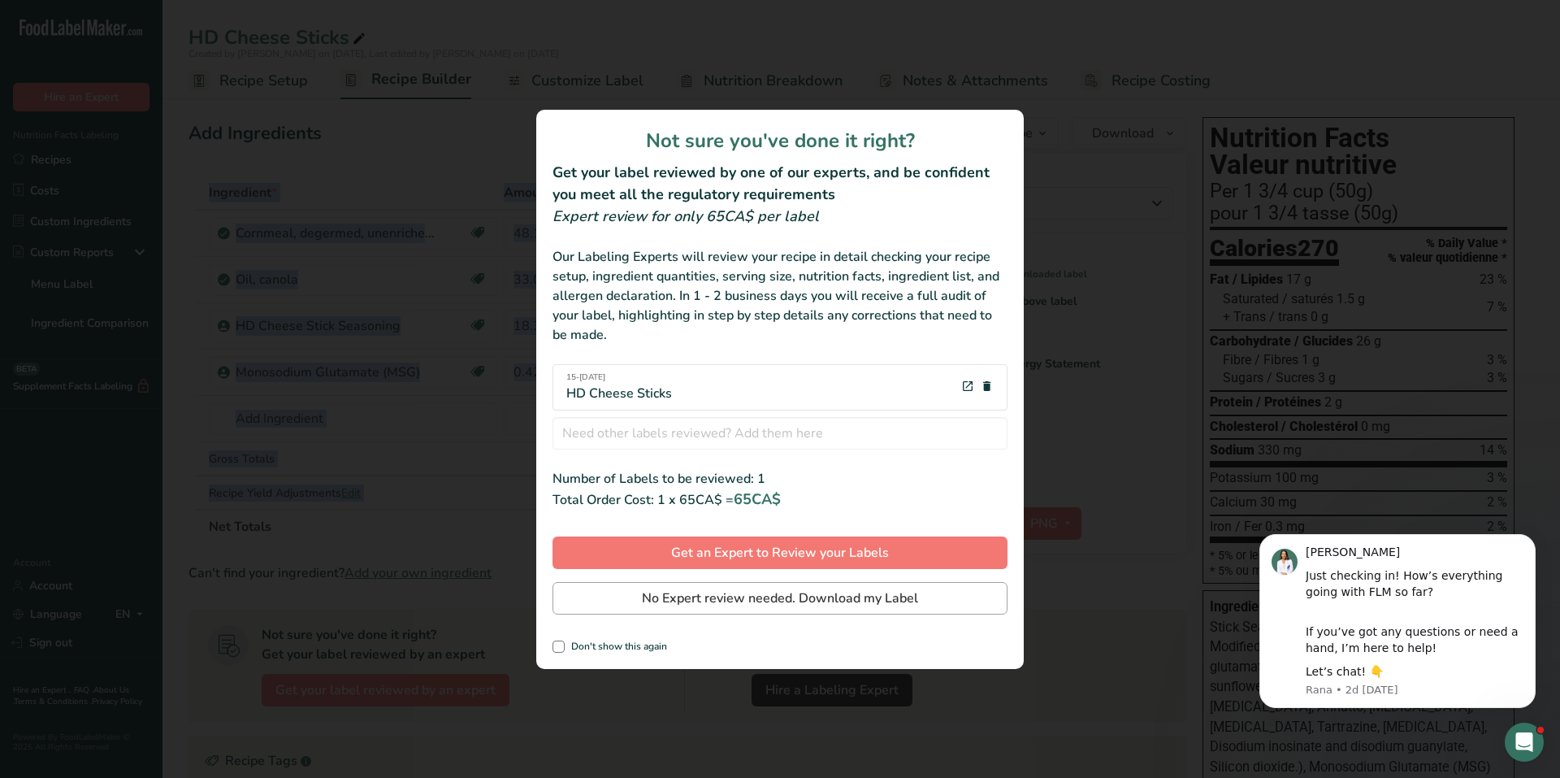 This screenshot has width=1560, height=778. Describe the element at coordinates (50, 52) in the screenshot. I see `img: Profile image for Rana` at that location.